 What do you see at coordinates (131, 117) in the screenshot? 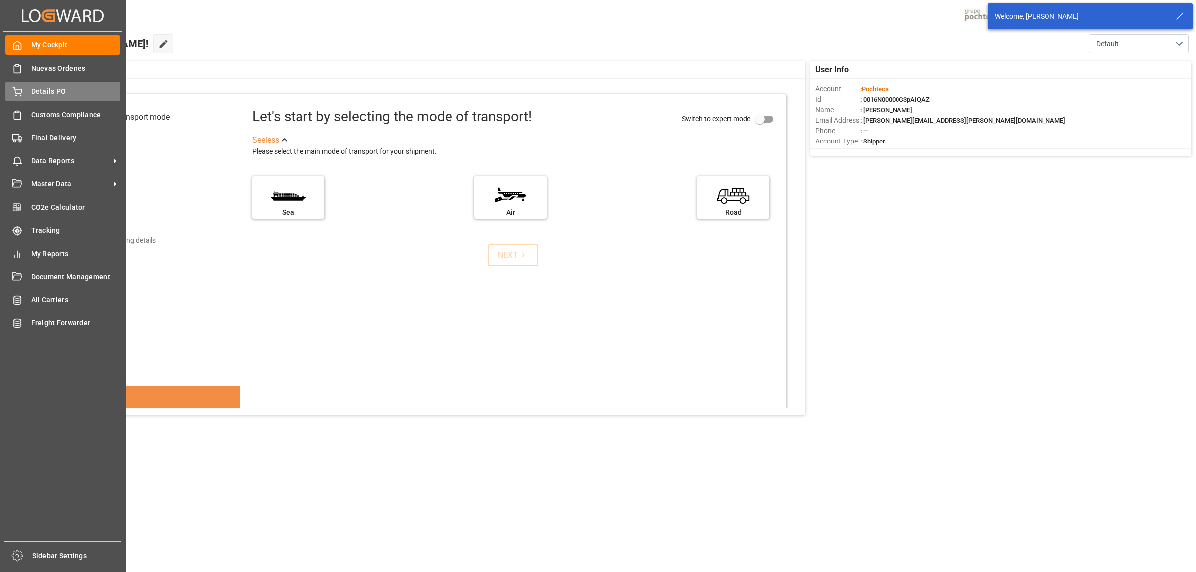
I see `div: Select transport mode` at bounding box center [131, 117].